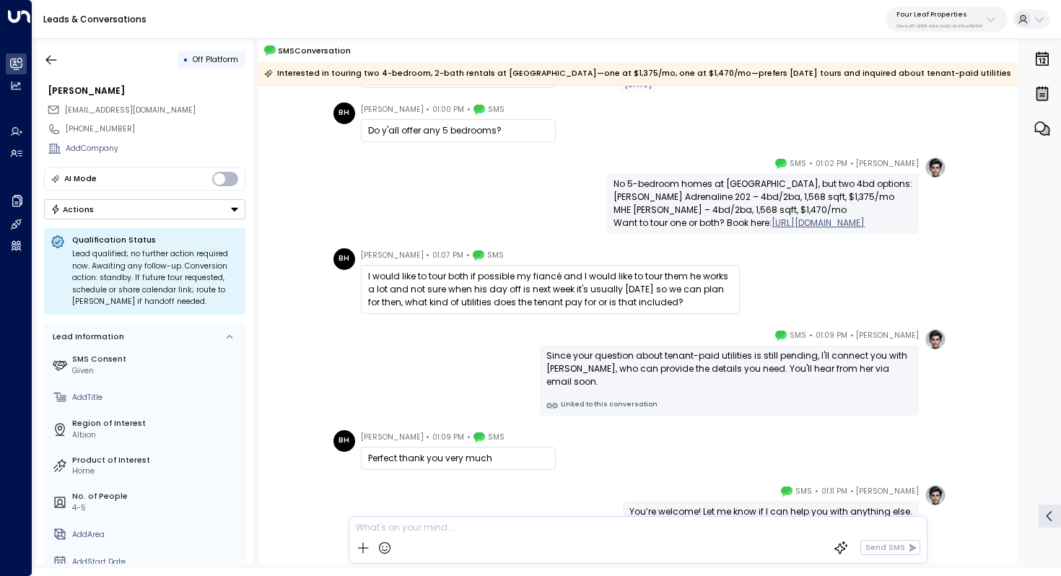  What do you see at coordinates (448, 110) in the screenshot?
I see `span: 01:00 PM` at bounding box center [448, 110].